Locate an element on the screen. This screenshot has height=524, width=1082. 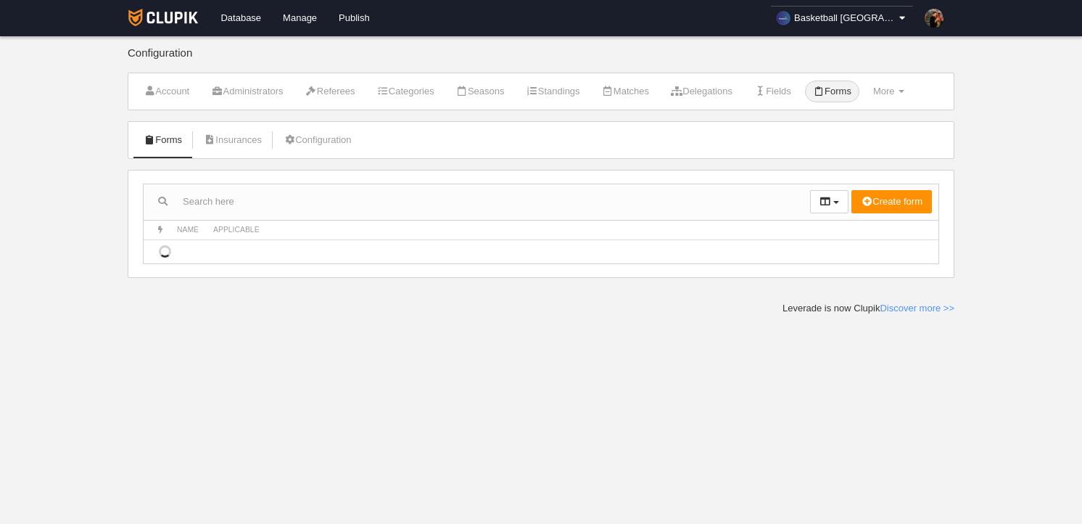
a: Referees is located at coordinates (330, 91).